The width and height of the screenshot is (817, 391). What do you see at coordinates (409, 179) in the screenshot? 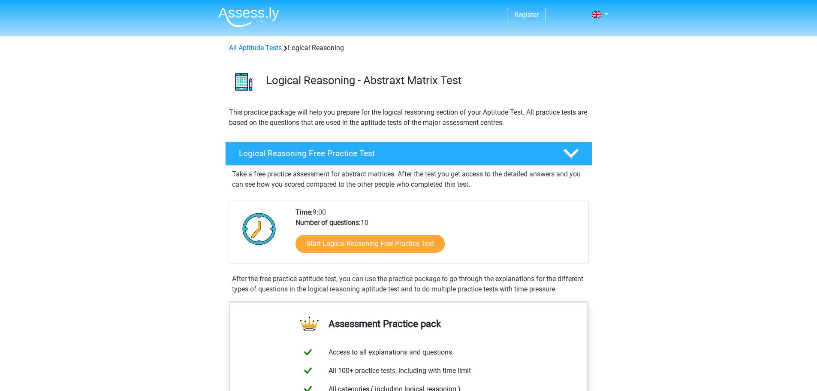
I see `p: Take a free practice assessment for abstract matrices. After the test you get access to the detai...` at bounding box center [409, 179].